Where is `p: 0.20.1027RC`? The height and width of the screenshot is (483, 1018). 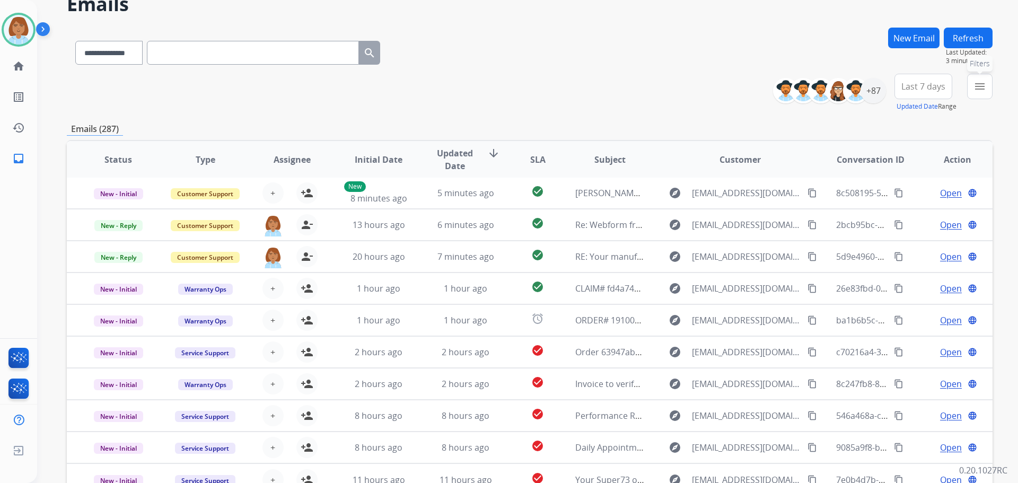 p: 0.20.1027RC is located at coordinates (983, 470).